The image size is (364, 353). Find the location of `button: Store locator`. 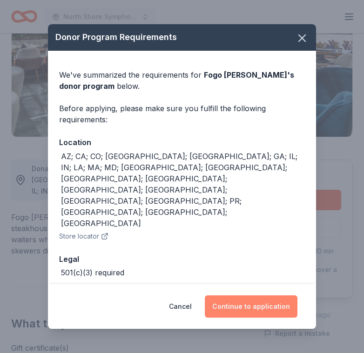

button: Store locator is located at coordinates (84, 236).